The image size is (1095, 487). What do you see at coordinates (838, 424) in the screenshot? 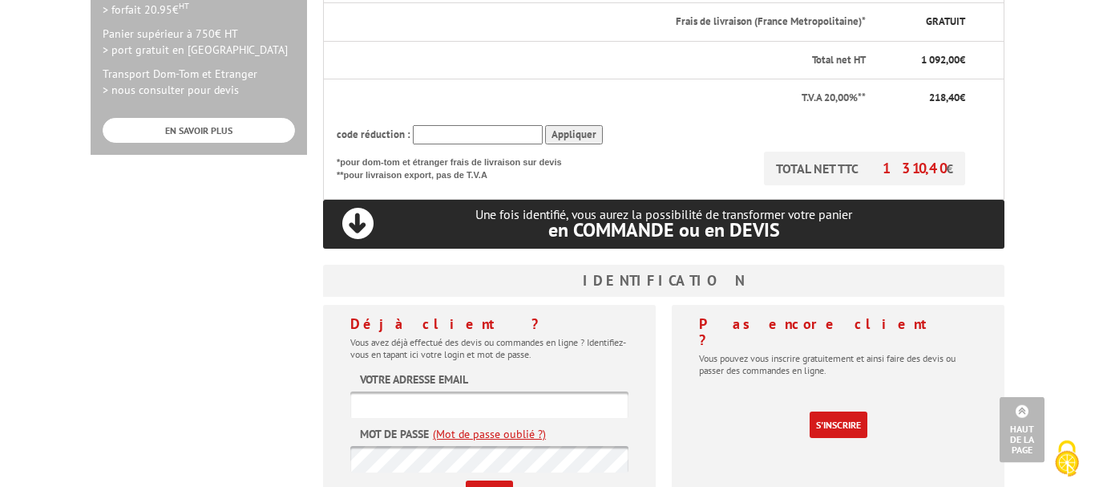
I see `a: S'inscrire` at bounding box center [838, 424].